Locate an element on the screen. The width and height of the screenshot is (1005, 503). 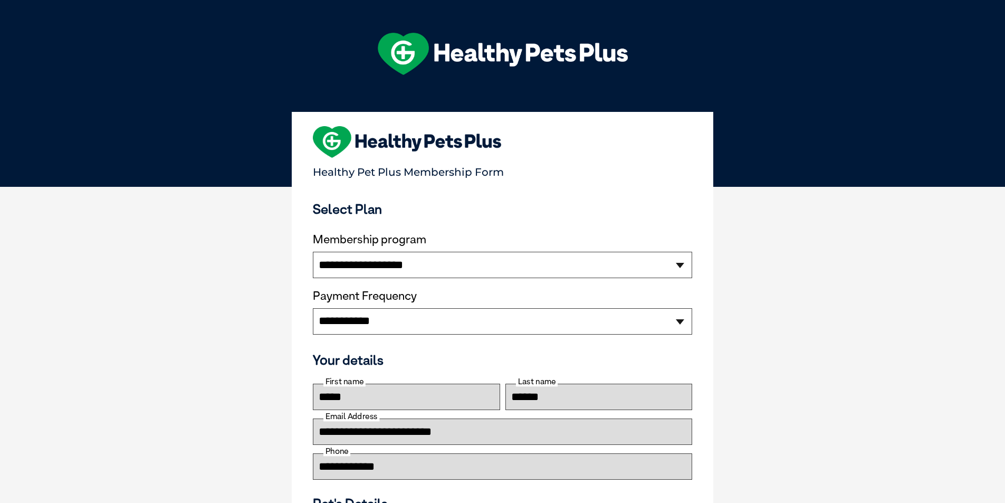
label: Last name is located at coordinates (536, 381).